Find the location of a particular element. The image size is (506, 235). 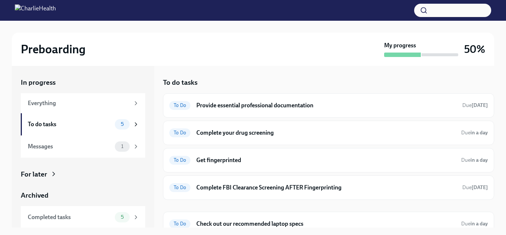

a: To DoComplete your drug screeningDuein a day is located at coordinates (328, 133).